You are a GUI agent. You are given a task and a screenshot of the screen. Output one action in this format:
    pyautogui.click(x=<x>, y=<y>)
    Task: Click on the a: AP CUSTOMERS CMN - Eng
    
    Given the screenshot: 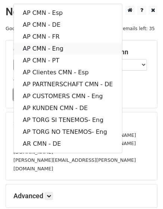 What is the action you would take?
    pyautogui.click(x=68, y=97)
    